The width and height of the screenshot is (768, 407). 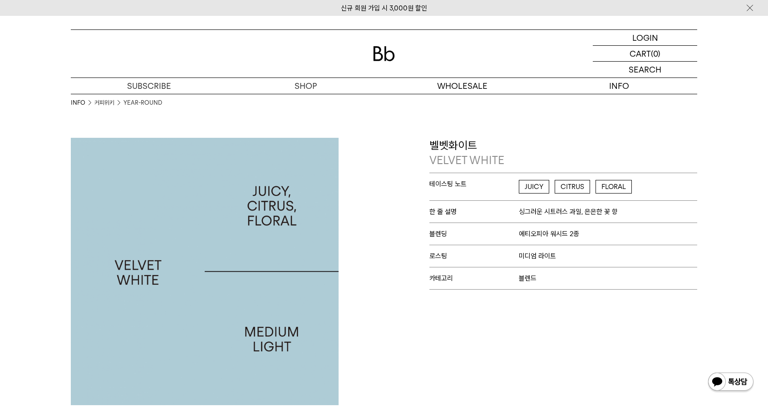 I want to click on span: 한 줄 설명, so click(x=474, y=212).